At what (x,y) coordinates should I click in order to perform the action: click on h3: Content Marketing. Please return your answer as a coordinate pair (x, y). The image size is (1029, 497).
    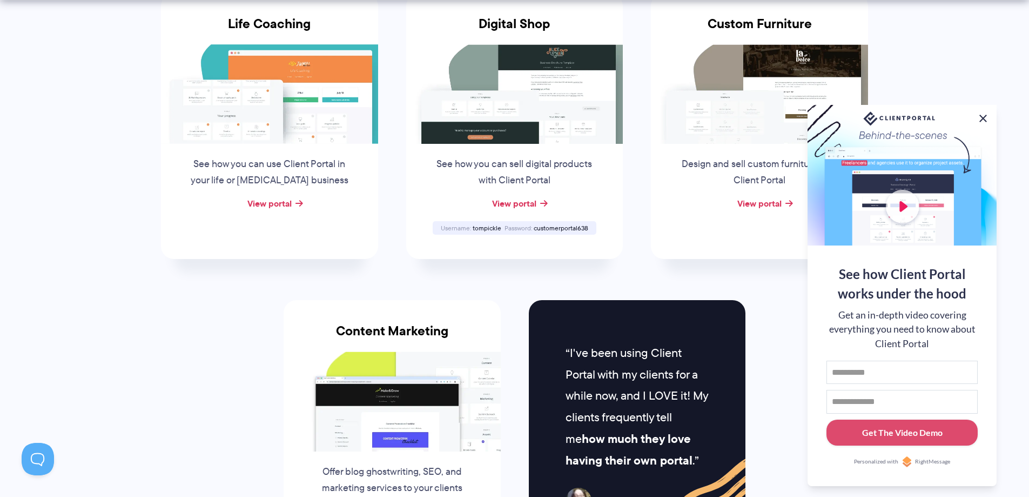
    Looking at the image, I should click on (392, 337).